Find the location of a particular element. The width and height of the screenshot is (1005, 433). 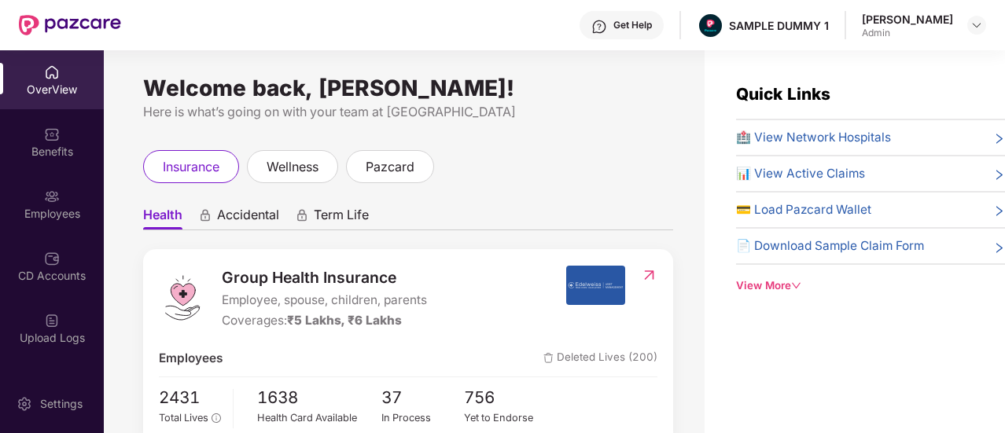

span: Quick Links is located at coordinates (783, 94).